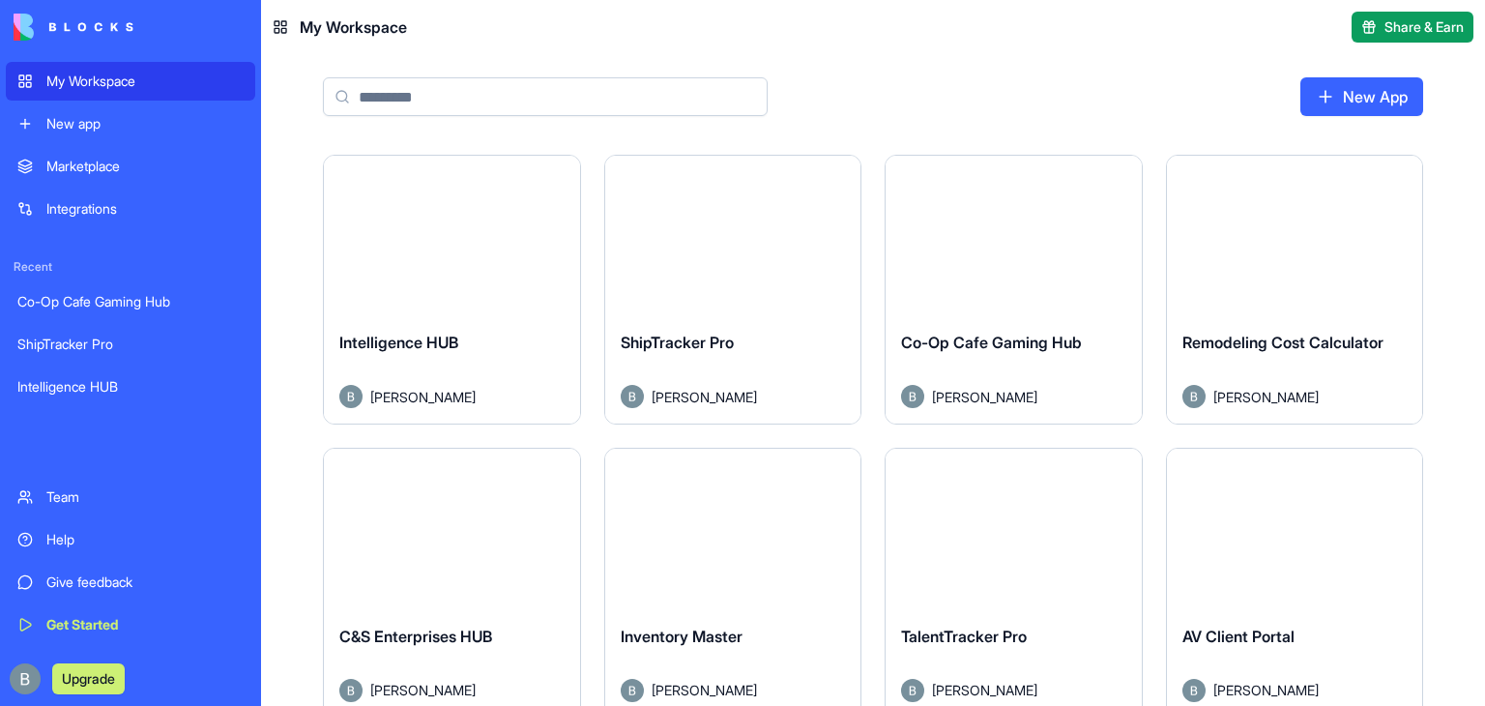 The width and height of the screenshot is (1485, 706). Describe the element at coordinates (88, 678) in the screenshot. I see `a: Upgrade` at that location.